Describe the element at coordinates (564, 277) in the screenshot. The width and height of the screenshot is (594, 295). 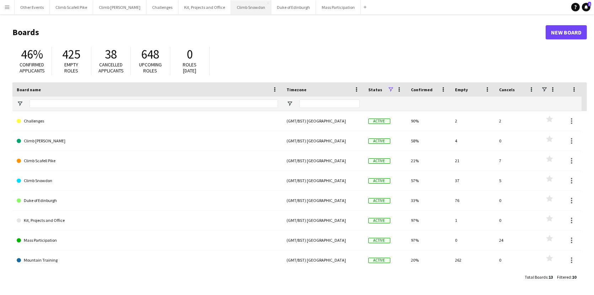
I see `span: Filtered` at that location.